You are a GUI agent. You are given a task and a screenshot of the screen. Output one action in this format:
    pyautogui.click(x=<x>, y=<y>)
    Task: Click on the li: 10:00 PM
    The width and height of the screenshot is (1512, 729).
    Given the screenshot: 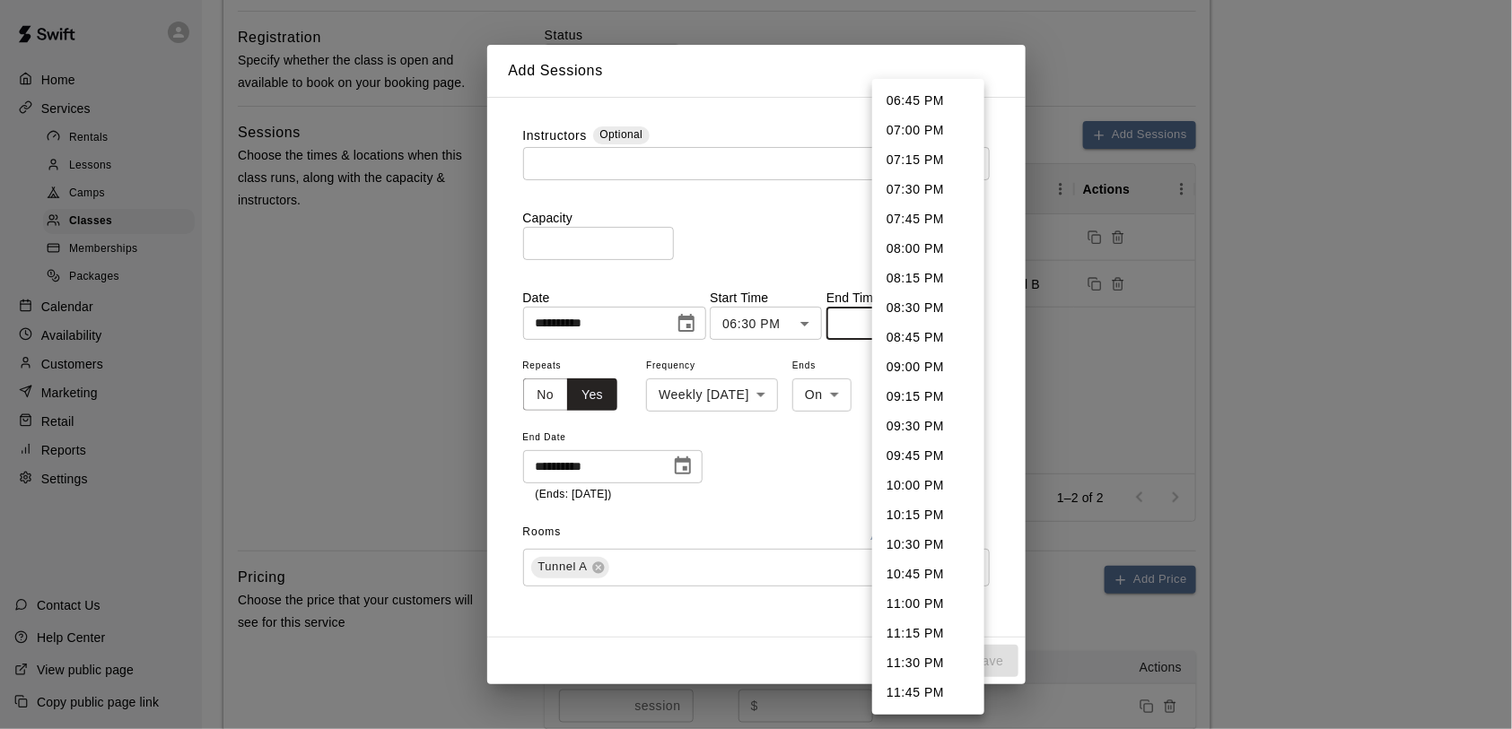 What is the action you would take?
    pyautogui.click(x=928, y=485)
    